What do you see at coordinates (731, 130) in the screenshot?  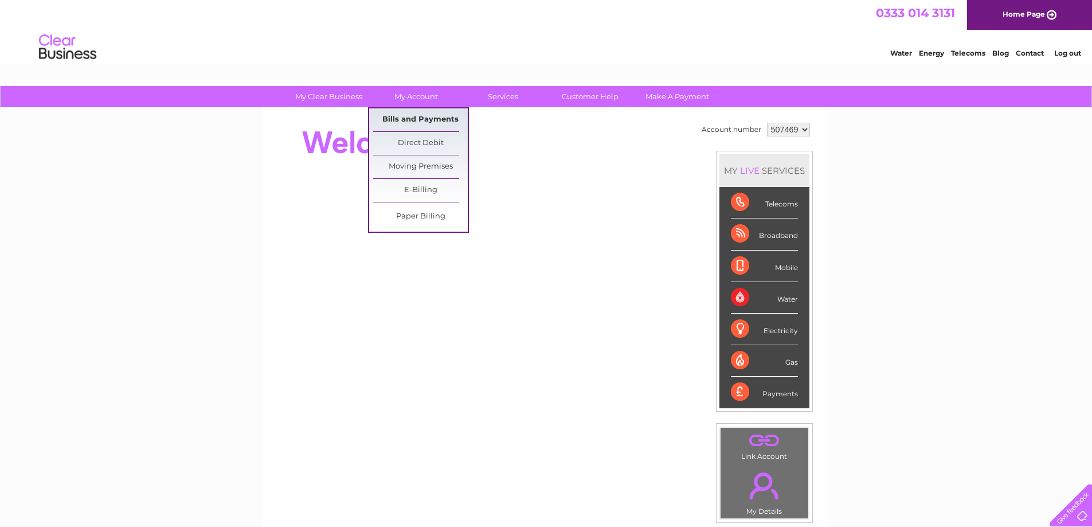 I see `td: Account number` at bounding box center [731, 130].